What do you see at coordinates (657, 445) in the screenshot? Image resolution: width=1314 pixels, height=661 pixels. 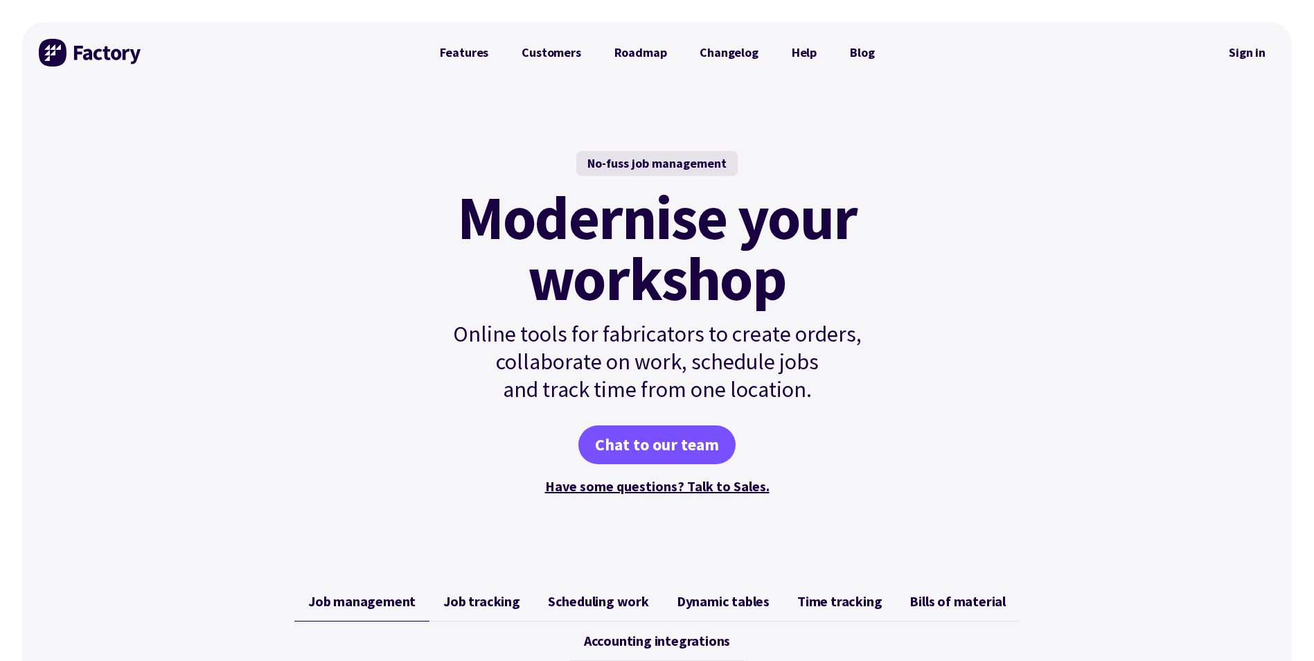 I see `a: Chat to our team` at bounding box center [657, 445].